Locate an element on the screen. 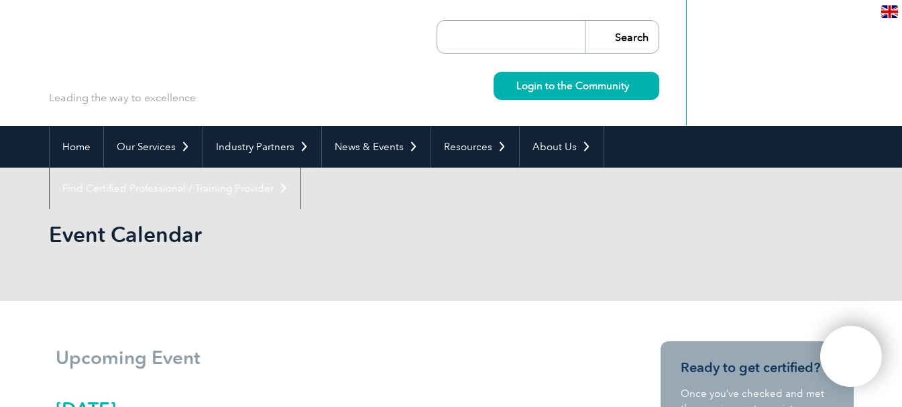 The height and width of the screenshot is (407, 902). a: Our Services is located at coordinates (153, 147).